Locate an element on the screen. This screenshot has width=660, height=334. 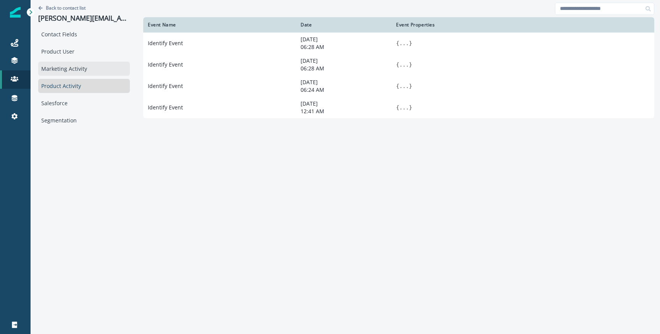
p: 06:24 AM is located at coordinates (344, 90).